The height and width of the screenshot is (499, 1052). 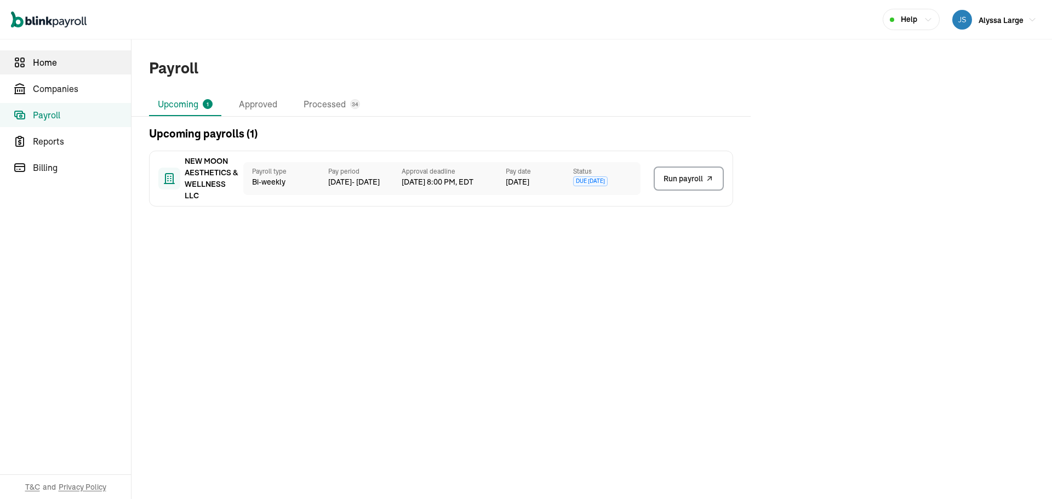 What do you see at coordinates (365, 171) in the screenshot?
I see `span: Pay period` at bounding box center [365, 171].